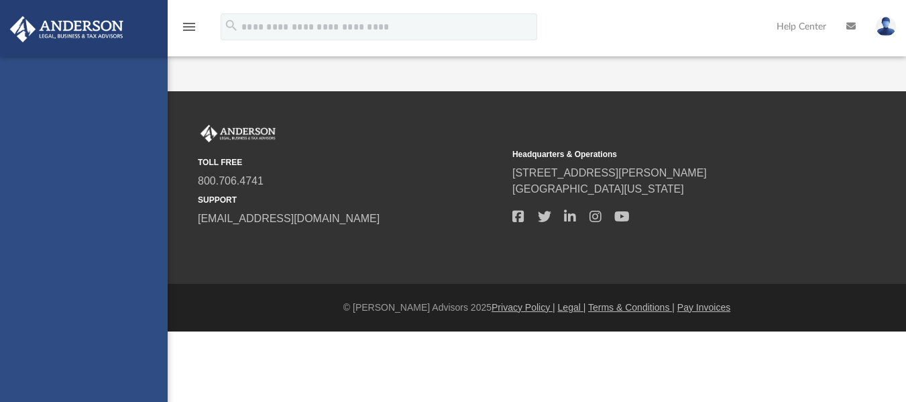 The height and width of the screenshot is (402, 906). What do you see at coordinates (231, 25) in the screenshot?
I see `i: search` at bounding box center [231, 25].